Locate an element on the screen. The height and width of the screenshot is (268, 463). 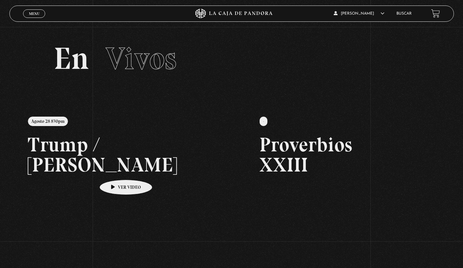
span: Menu is located at coordinates (34, 14).